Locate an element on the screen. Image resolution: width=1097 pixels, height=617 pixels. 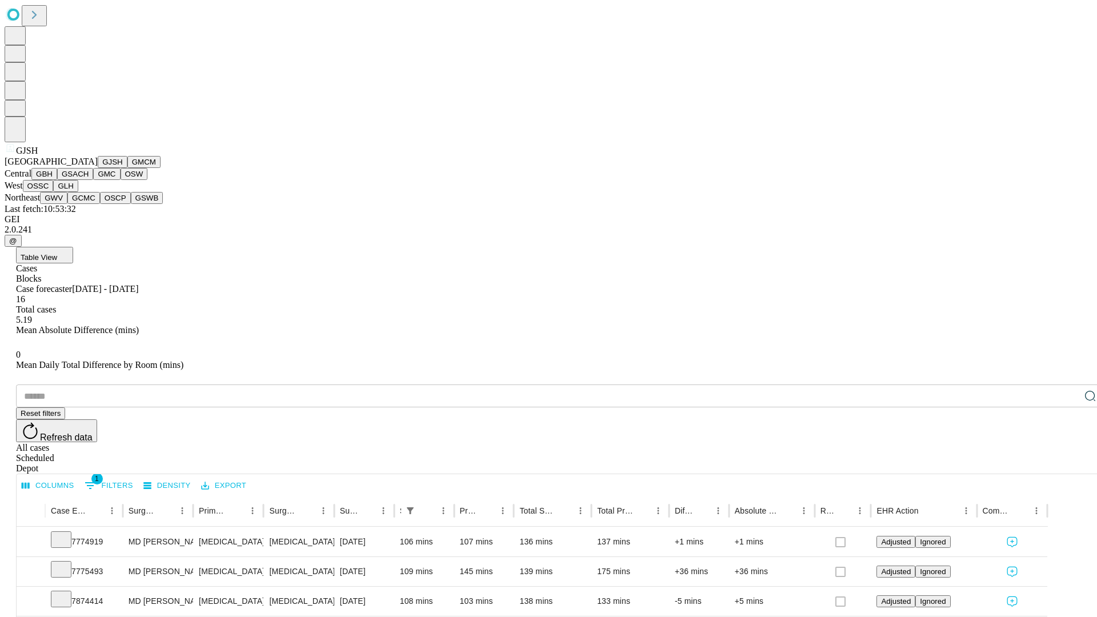
div: Surgery Date is located at coordinates (349, 511).